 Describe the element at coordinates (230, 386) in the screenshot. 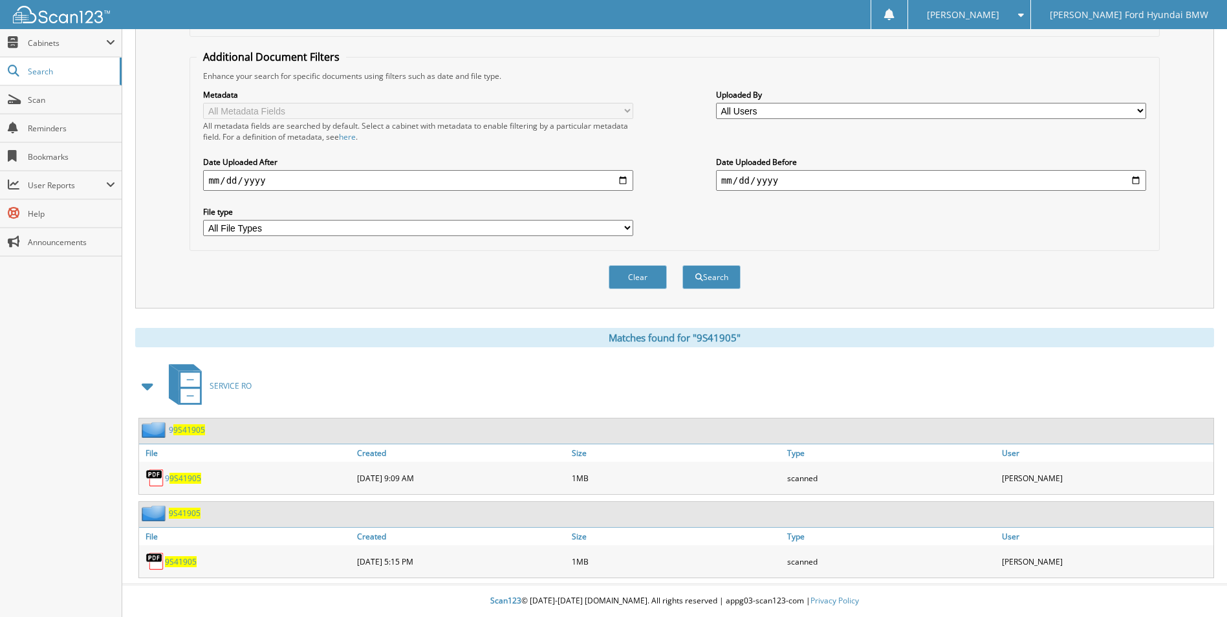

I see `span: SERVICE RO` at that location.